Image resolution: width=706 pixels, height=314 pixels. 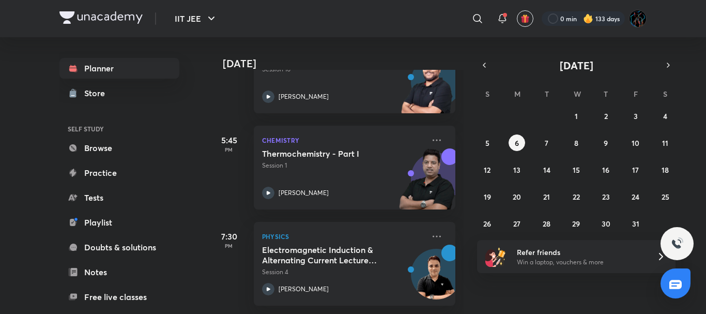 I want to click on h5: Electromagnetic Induction & Alternating Current Lecture - 4, so click(x=326, y=255).